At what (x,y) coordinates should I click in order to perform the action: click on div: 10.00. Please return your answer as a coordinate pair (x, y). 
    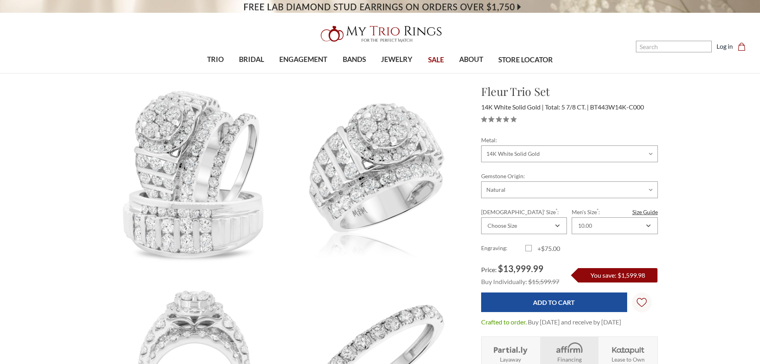
    Looking at the image, I should click on (585, 226).